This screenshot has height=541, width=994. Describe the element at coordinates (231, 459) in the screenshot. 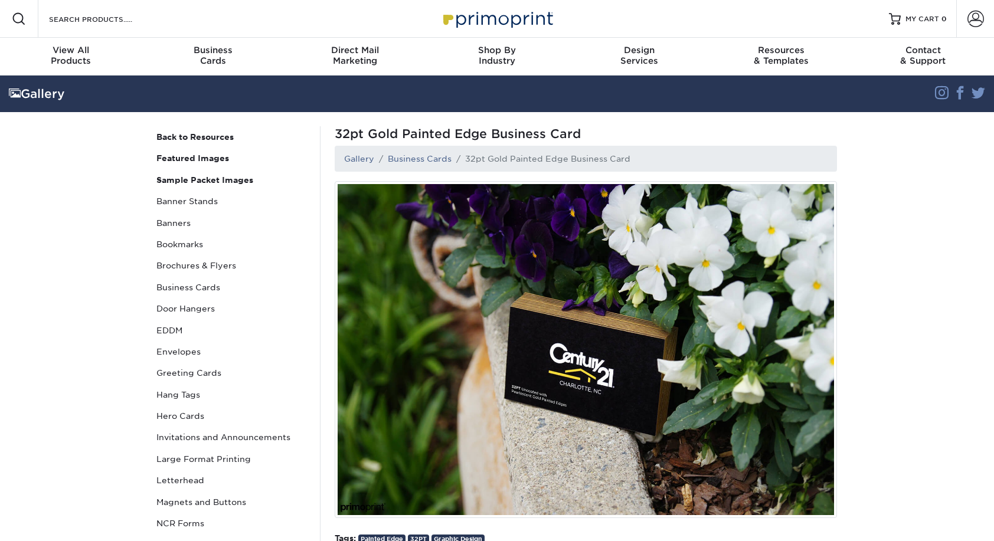

I see `a: Large Format Printing` at that location.